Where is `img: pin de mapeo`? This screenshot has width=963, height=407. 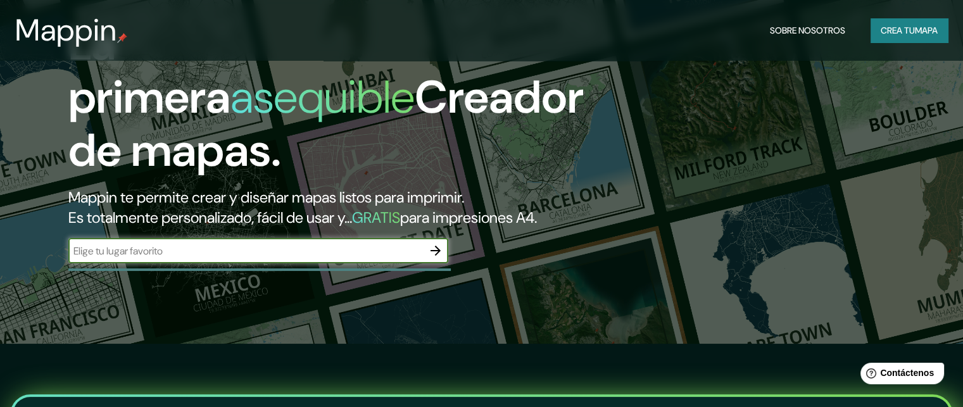
img: pin de mapeo is located at coordinates (122, 38).